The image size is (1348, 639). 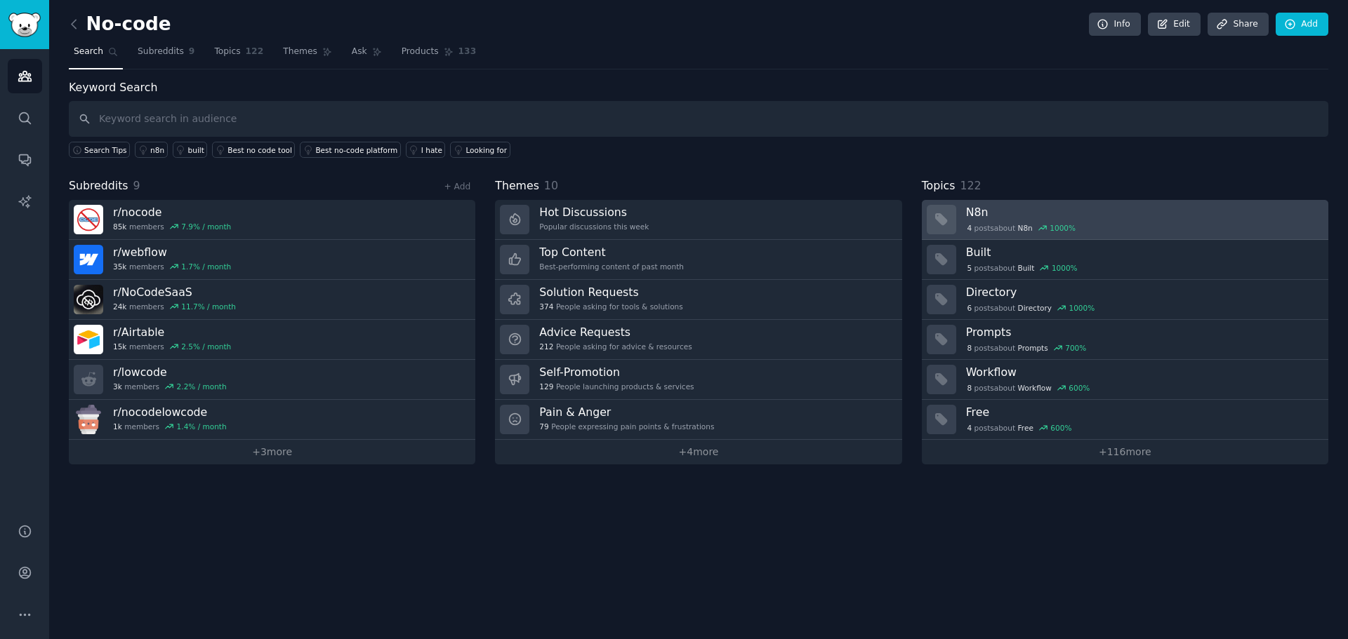 I want to click on label: Keyword Search, so click(x=113, y=87).